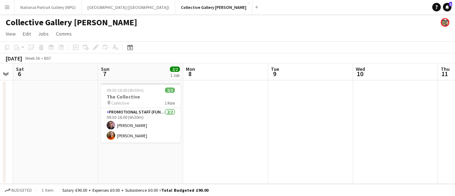 This screenshot has height=196, width=455. I want to click on h3: The Collective, so click(141, 97).